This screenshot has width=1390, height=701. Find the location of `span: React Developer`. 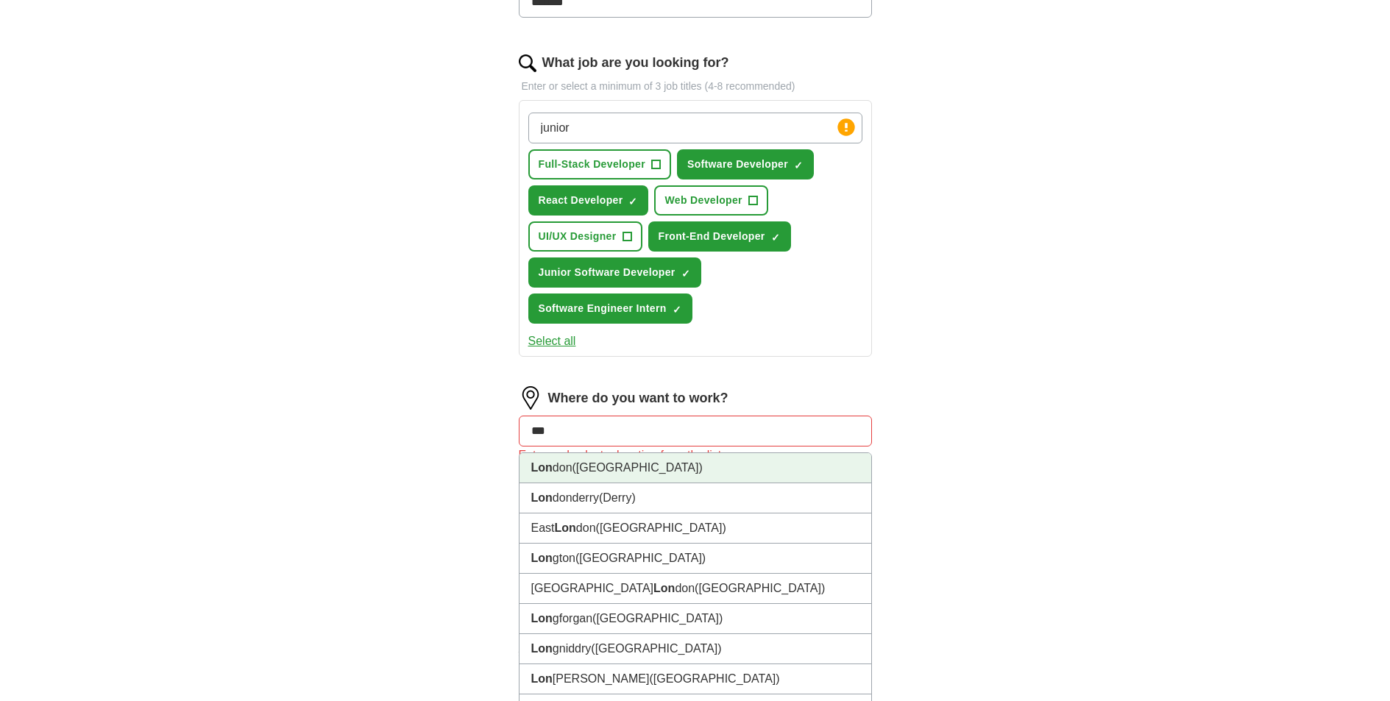

span: React Developer is located at coordinates (580, 200).